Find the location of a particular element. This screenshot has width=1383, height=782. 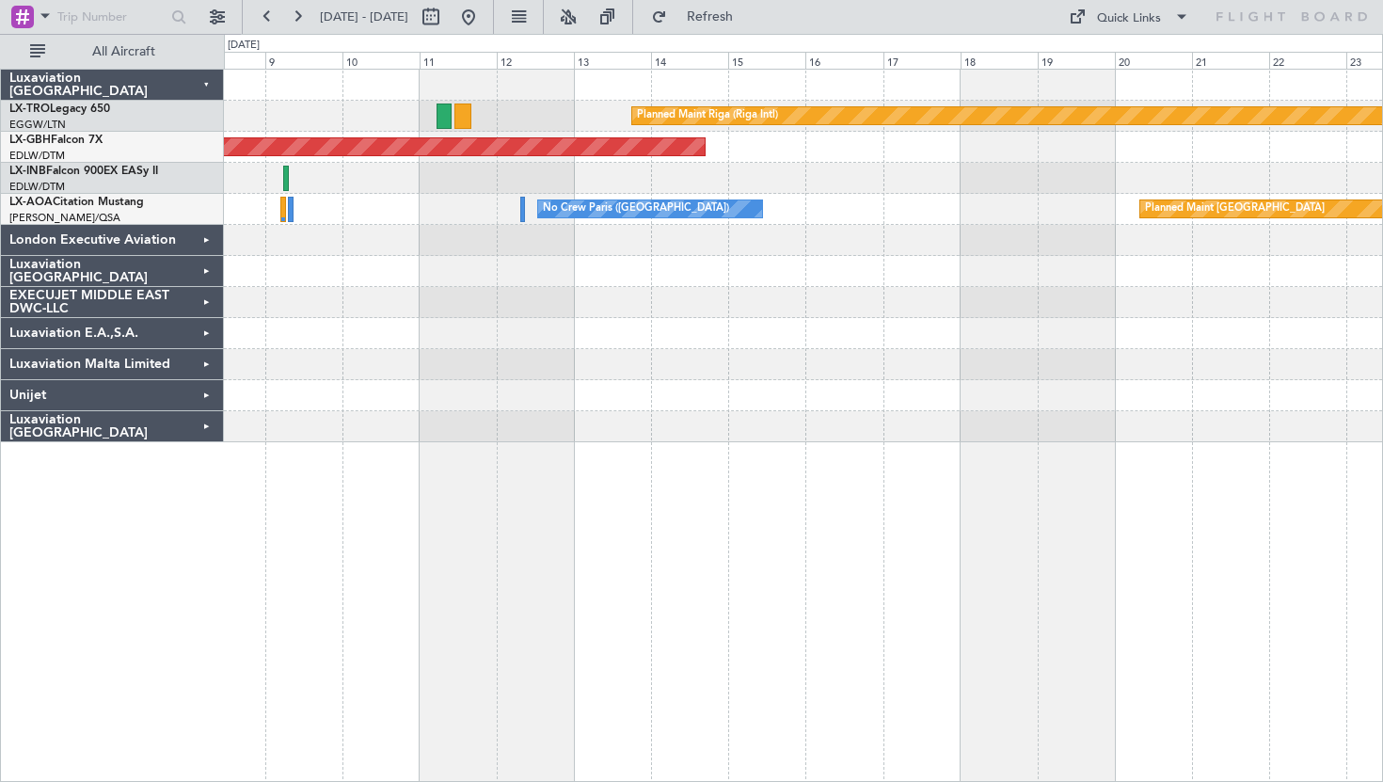

button: Quick Links is located at coordinates (1129, 17).